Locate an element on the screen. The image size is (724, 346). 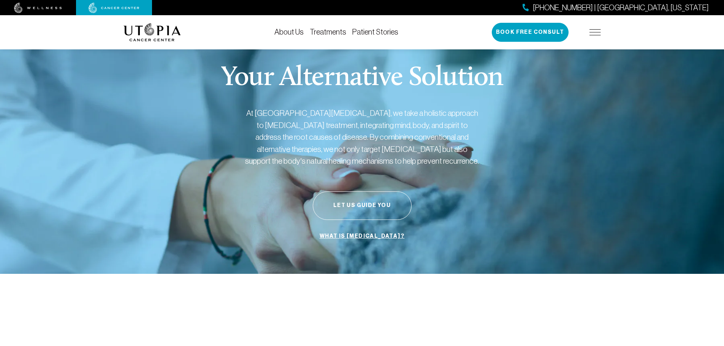
img: wellness is located at coordinates (38, 8).